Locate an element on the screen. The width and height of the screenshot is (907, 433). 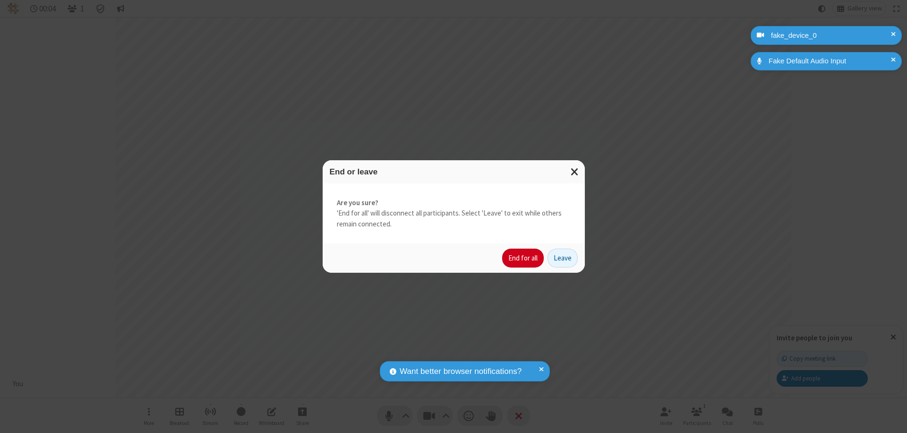
span: Want better browser notifications? is located at coordinates (461, 372).